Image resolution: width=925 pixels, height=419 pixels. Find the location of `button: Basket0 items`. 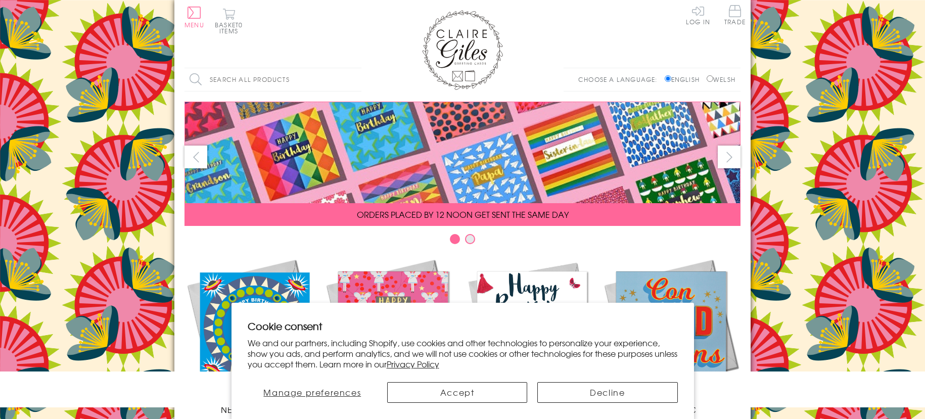

button: Basket0 items is located at coordinates (228, 21).